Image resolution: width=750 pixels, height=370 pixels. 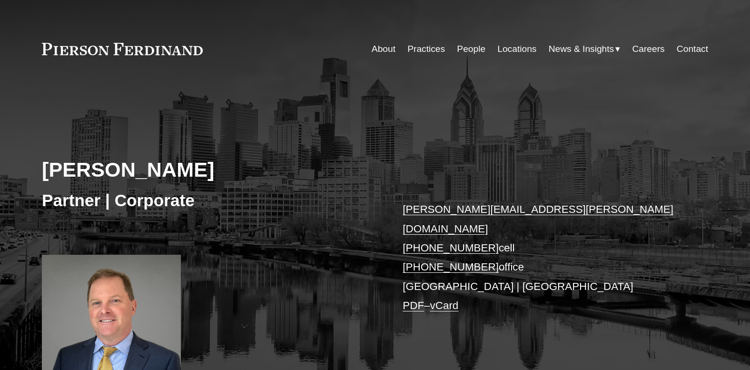 I want to click on a: People, so click(x=471, y=49).